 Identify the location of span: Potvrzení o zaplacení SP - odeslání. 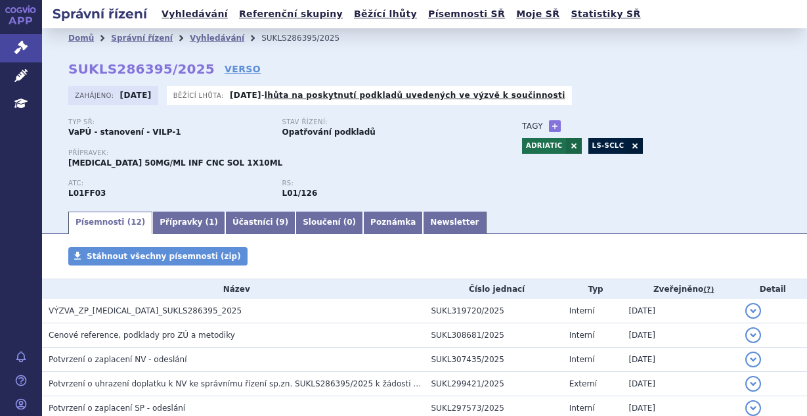
(117, 408).